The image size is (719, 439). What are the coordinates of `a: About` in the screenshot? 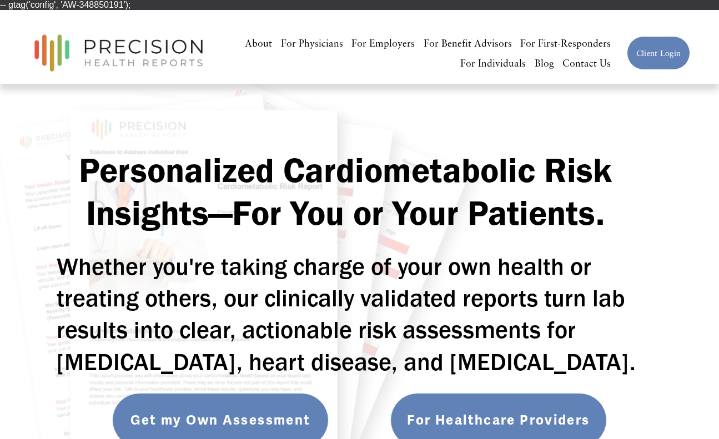 It's located at (258, 43).